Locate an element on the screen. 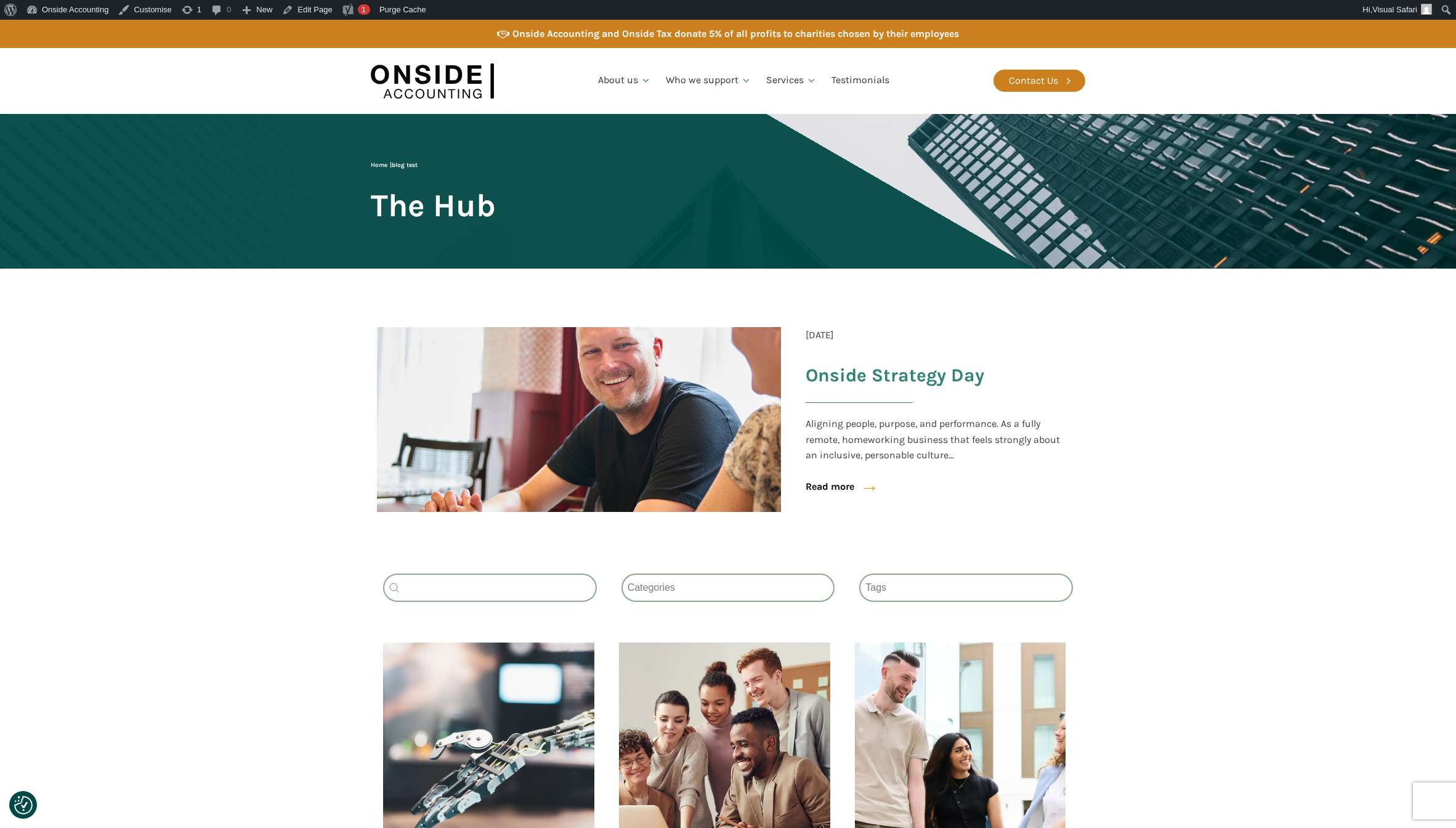  a: Who we support is located at coordinates (709, 81).